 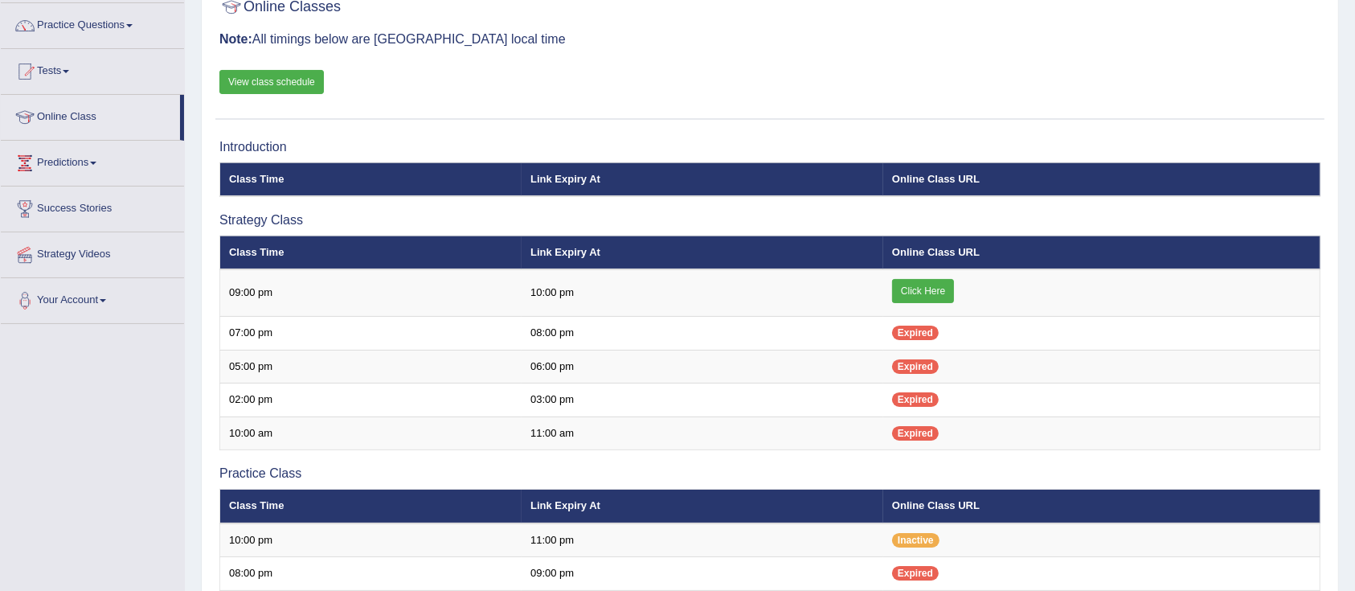 I want to click on td: 11:00 am, so click(x=702, y=433).